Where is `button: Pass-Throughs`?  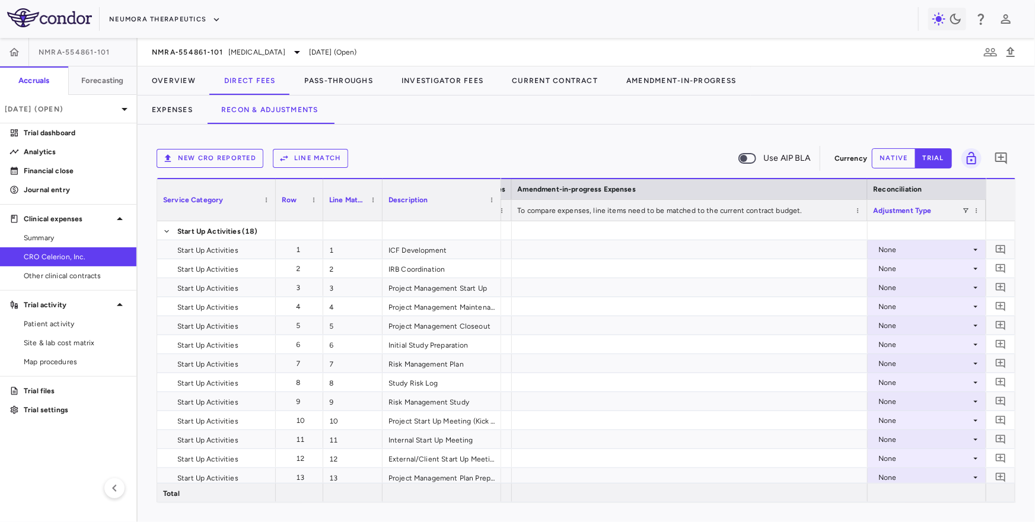 button: Pass-Throughs is located at coordinates (339, 81).